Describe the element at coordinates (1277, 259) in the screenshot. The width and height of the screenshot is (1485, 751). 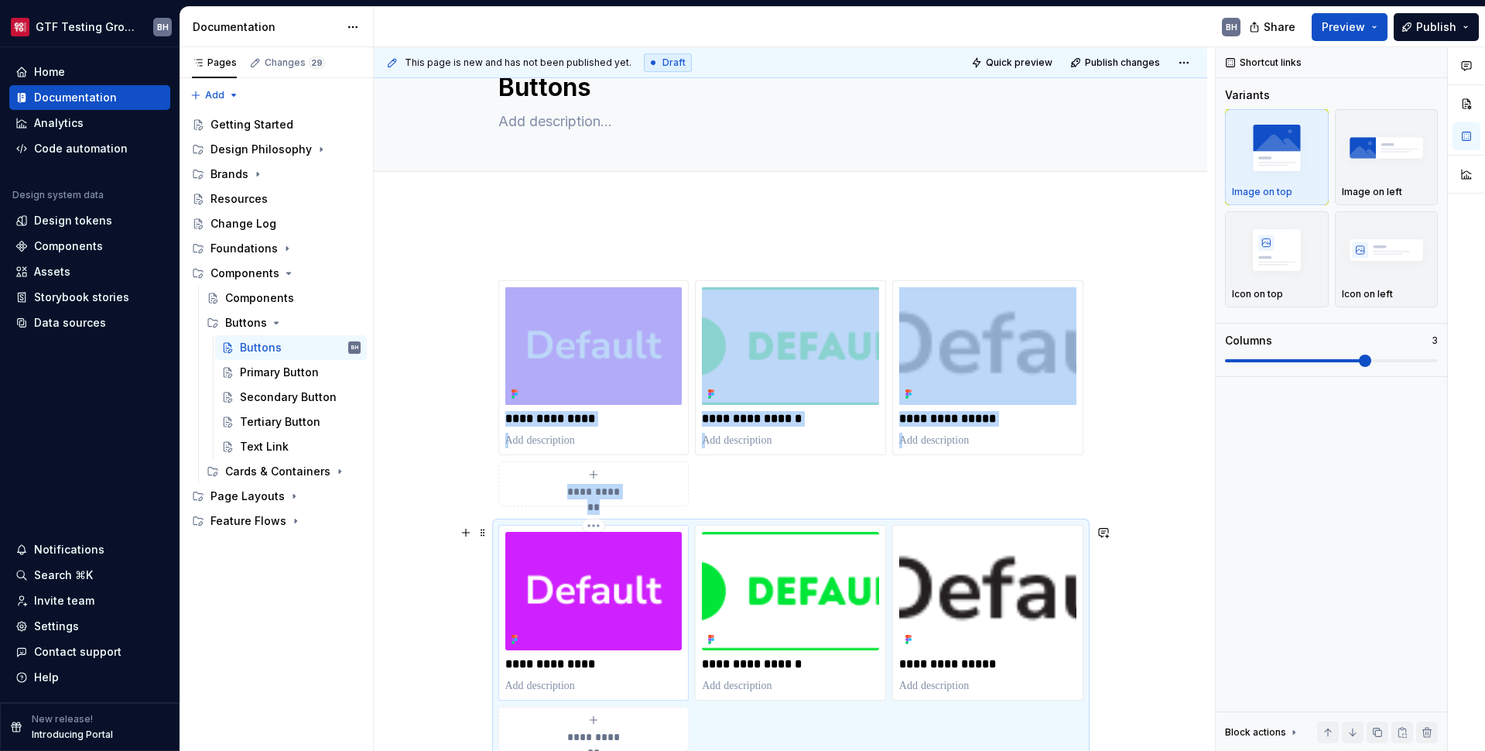
I see `button: placeholderIcon on top` at that location.